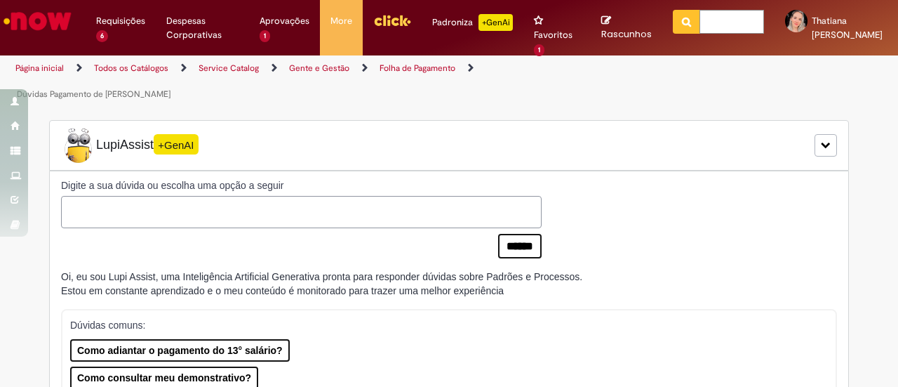 Image resolution: width=898 pixels, height=387 pixels. What do you see at coordinates (79, 145) in the screenshot?
I see `img: Lupi` at bounding box center [79, 145].